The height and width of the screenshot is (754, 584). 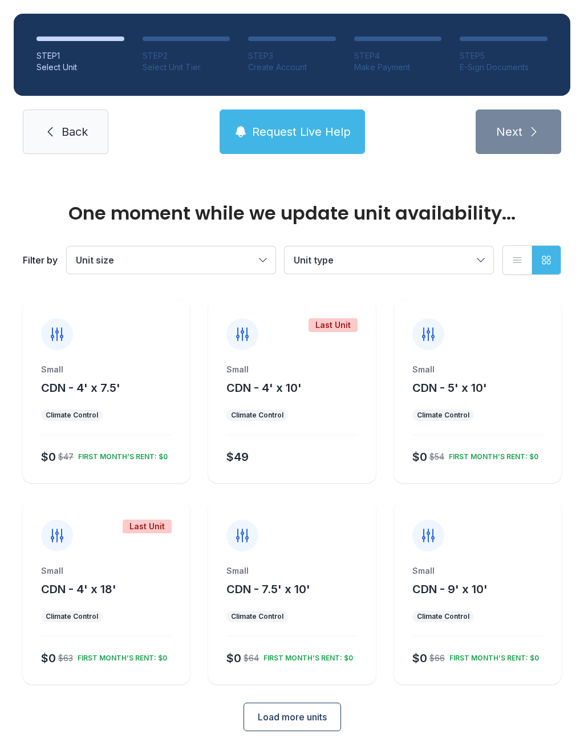 I want to click on span: CDN - 9' x 10', so click(x=450, y=589).